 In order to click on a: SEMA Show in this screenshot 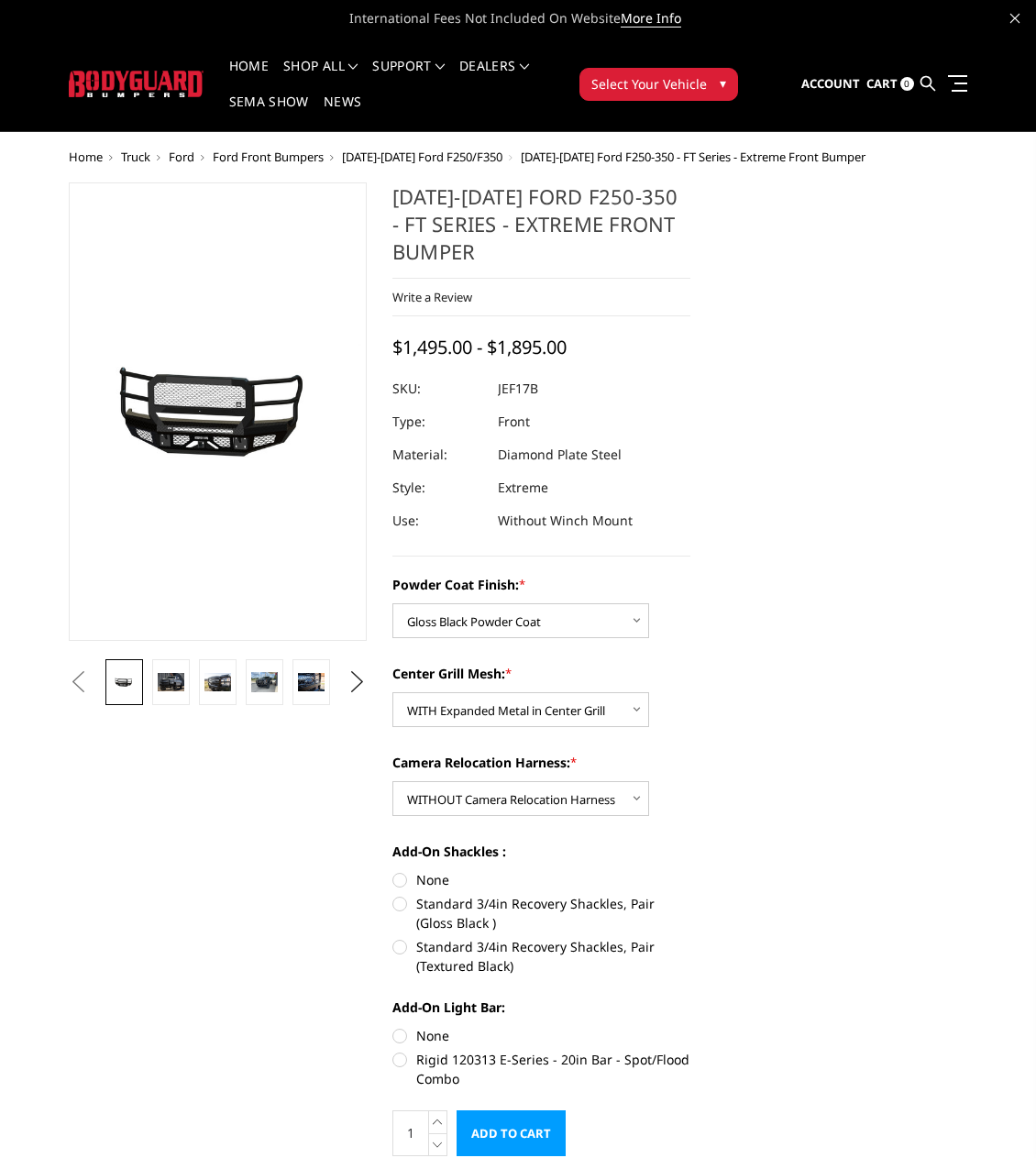, I will do `click(268, 112)`.